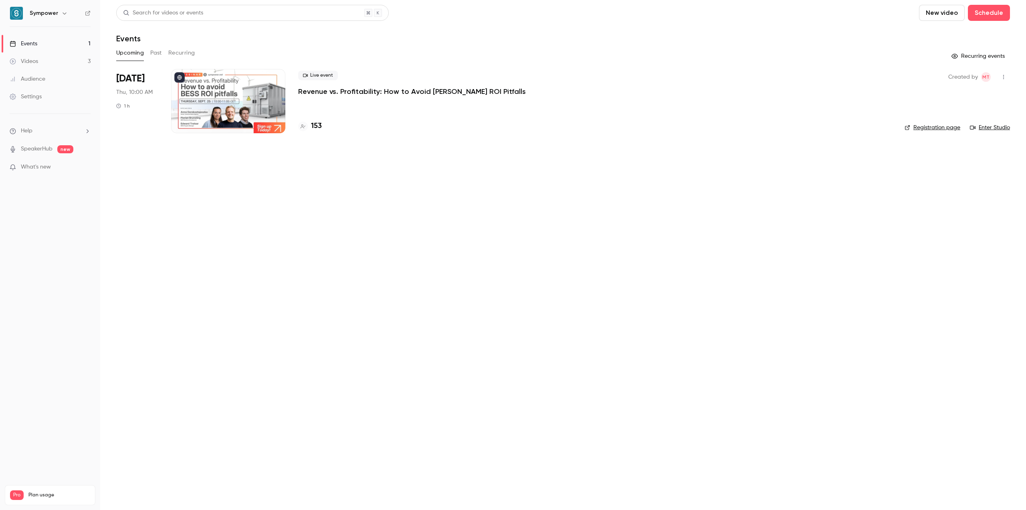  What do you see at coordinates (986, 77) in the screenshot?
I see `span: Manon Thomas` at bounding box center [986, 77].